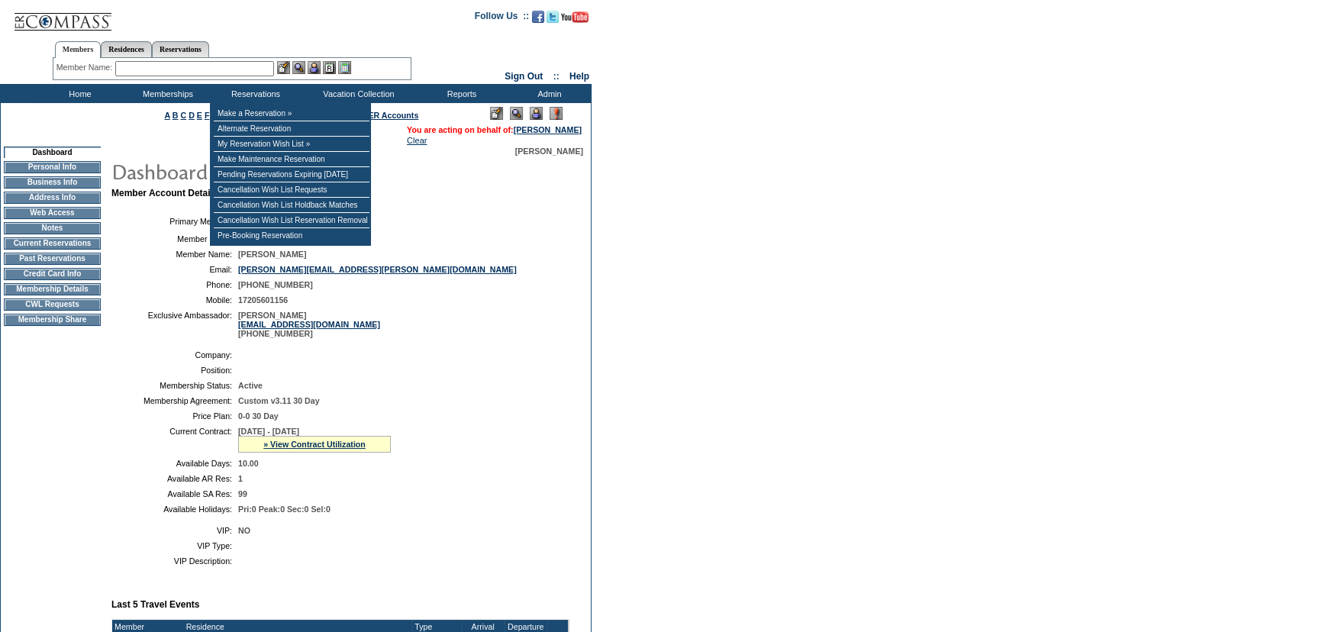  I want to click on td: Available Days:, so click(175, 463).